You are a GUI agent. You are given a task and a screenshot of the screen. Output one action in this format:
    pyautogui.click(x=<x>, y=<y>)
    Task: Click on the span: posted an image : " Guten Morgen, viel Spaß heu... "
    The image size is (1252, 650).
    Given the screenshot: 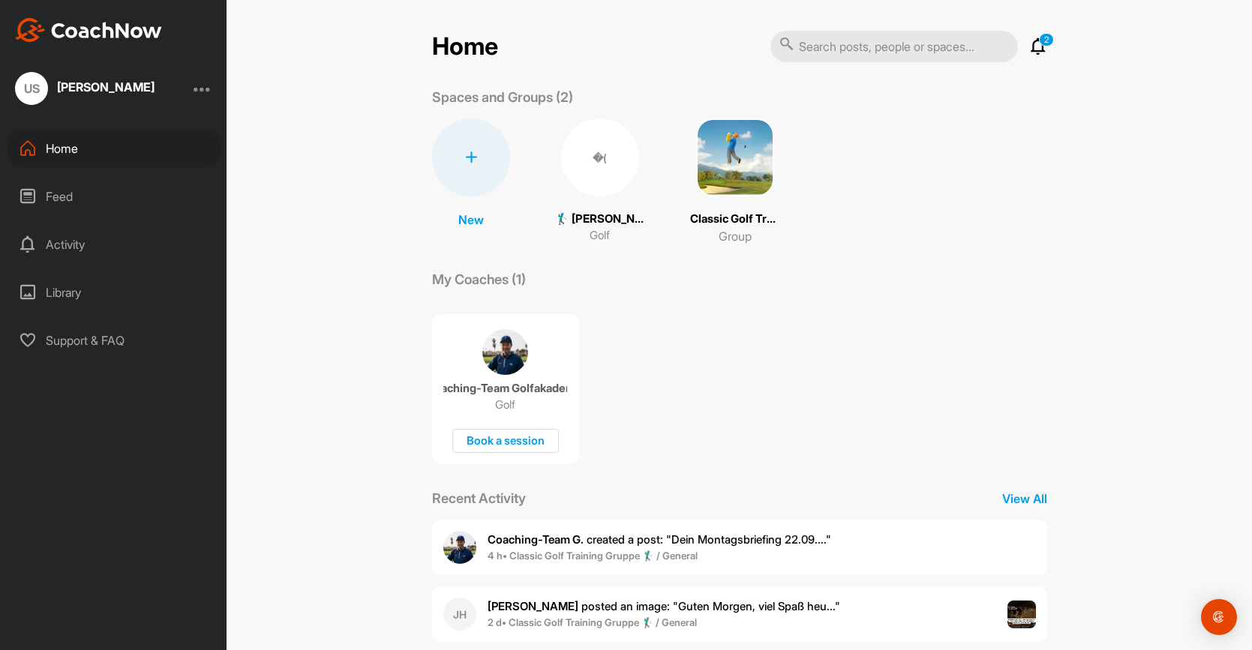 What is the action you would take?
    pyautogui.click(x=664, y=606)
    